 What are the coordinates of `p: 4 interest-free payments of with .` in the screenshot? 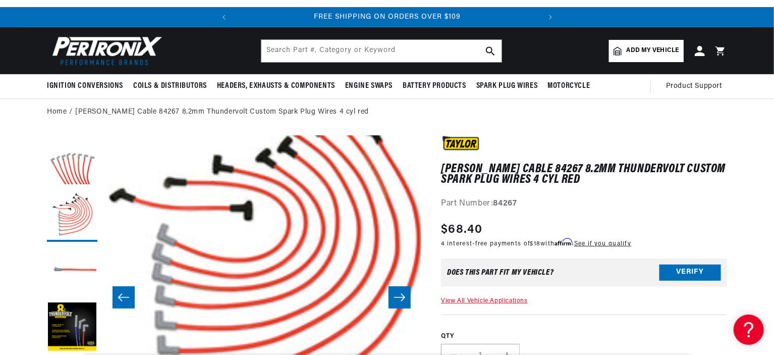 It's located at (536, 243).